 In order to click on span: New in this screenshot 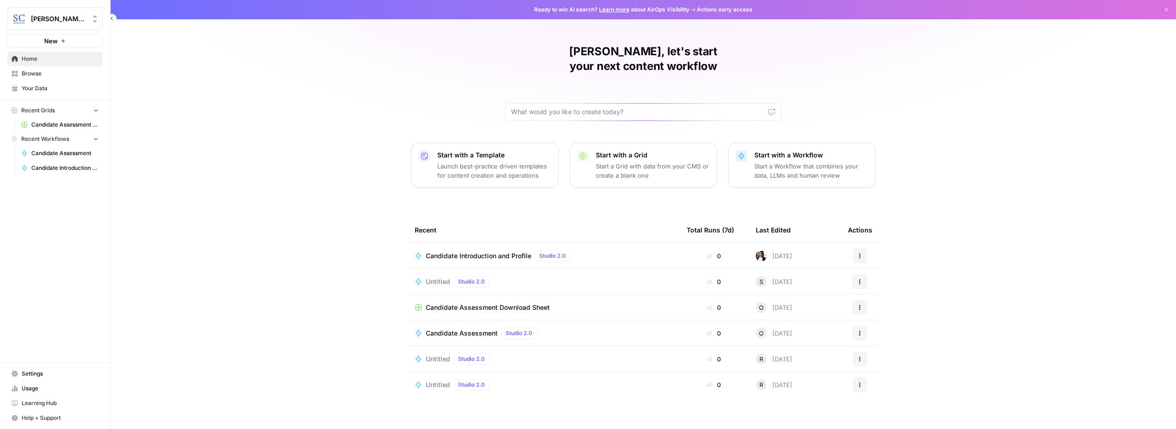, I will do `click(51, 41)`.